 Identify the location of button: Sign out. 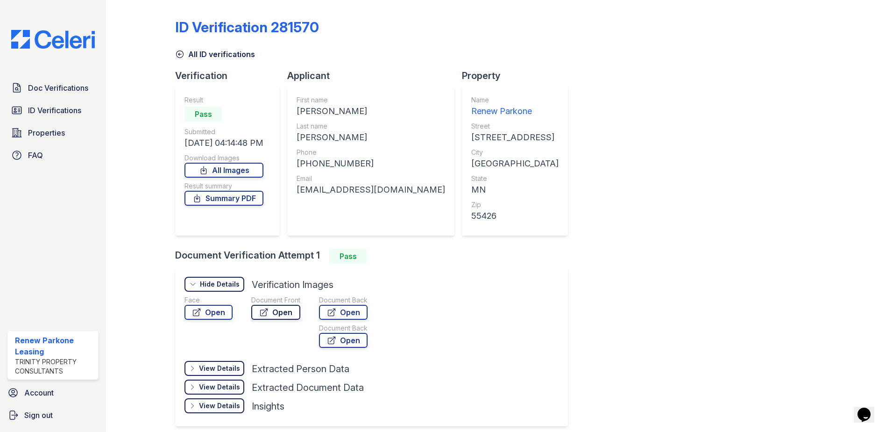
(53, 415).